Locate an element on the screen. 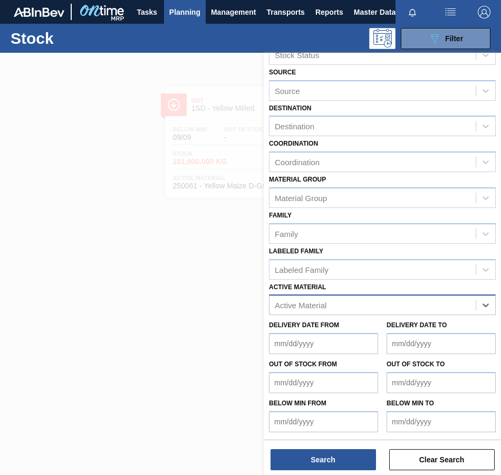 This screenshot has width=501, height=475. span: Master Data is located at coordinates (375, 12).